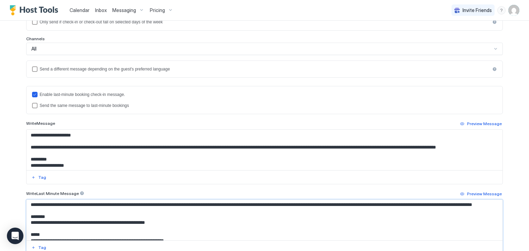 This screenshot has height=251, width=529. I want to click on div: Only send if check-in or check-out fall on selected days of the week, so click(265, 22).